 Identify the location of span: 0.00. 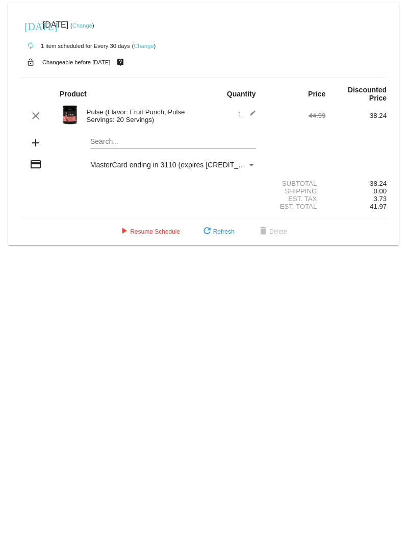
(380, 191).